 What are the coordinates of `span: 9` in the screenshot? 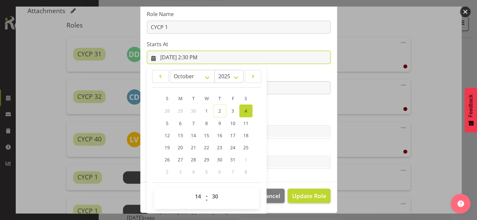 It's located at (219, 123).